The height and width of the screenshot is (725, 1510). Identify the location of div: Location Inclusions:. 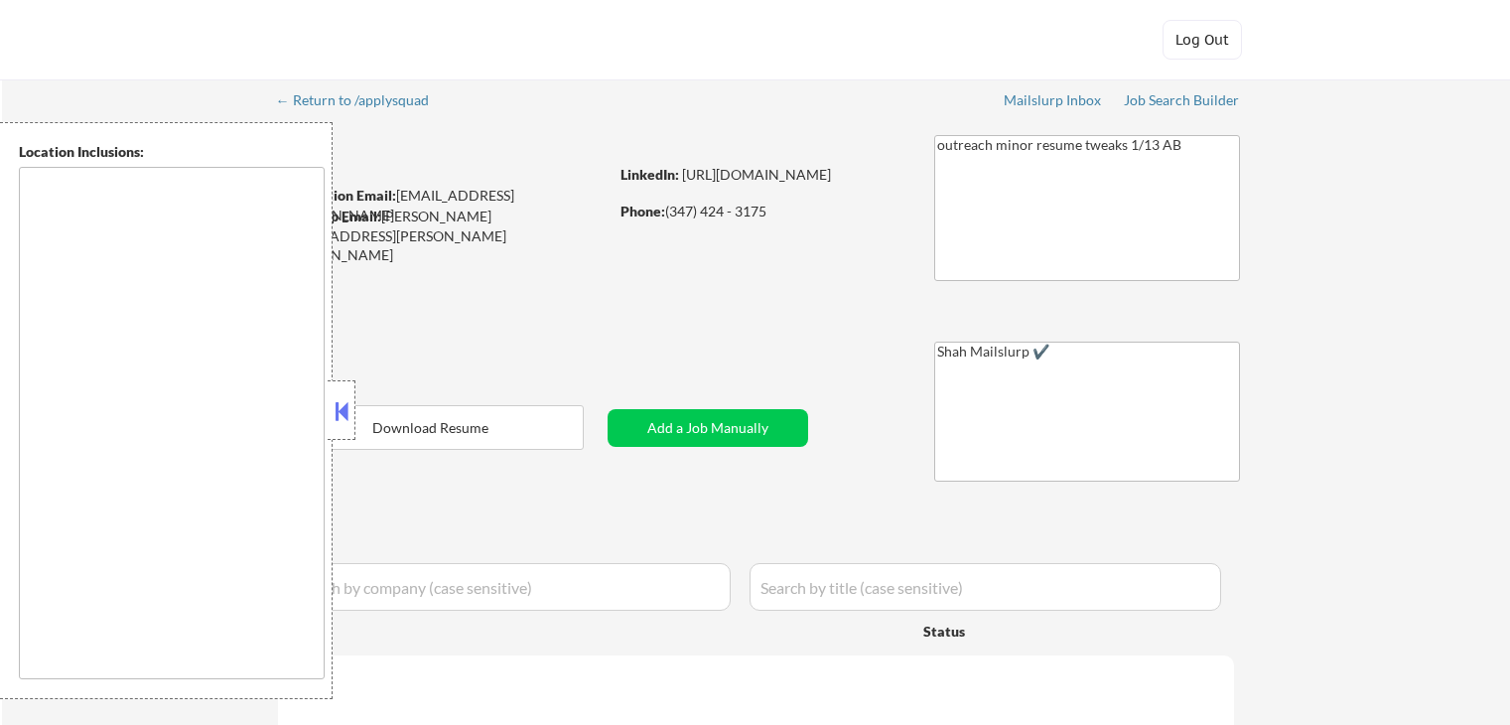
(172, 152).